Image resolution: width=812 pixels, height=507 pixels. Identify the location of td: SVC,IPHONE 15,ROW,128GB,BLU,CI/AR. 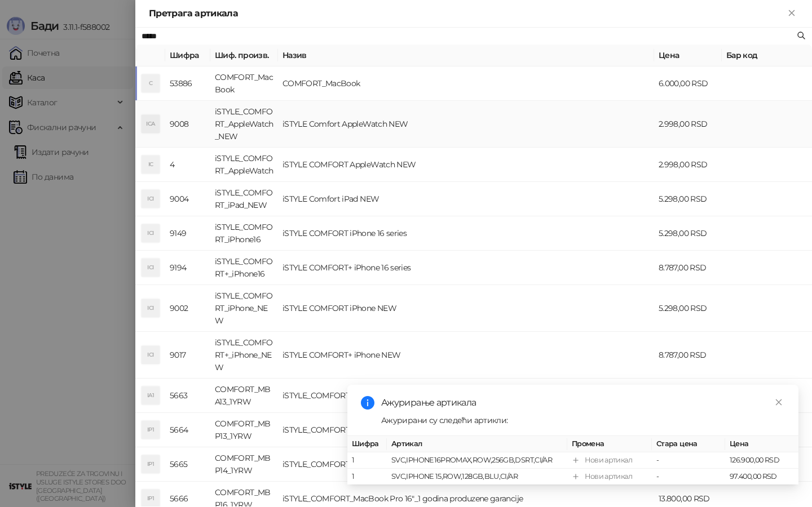
(477, 477).